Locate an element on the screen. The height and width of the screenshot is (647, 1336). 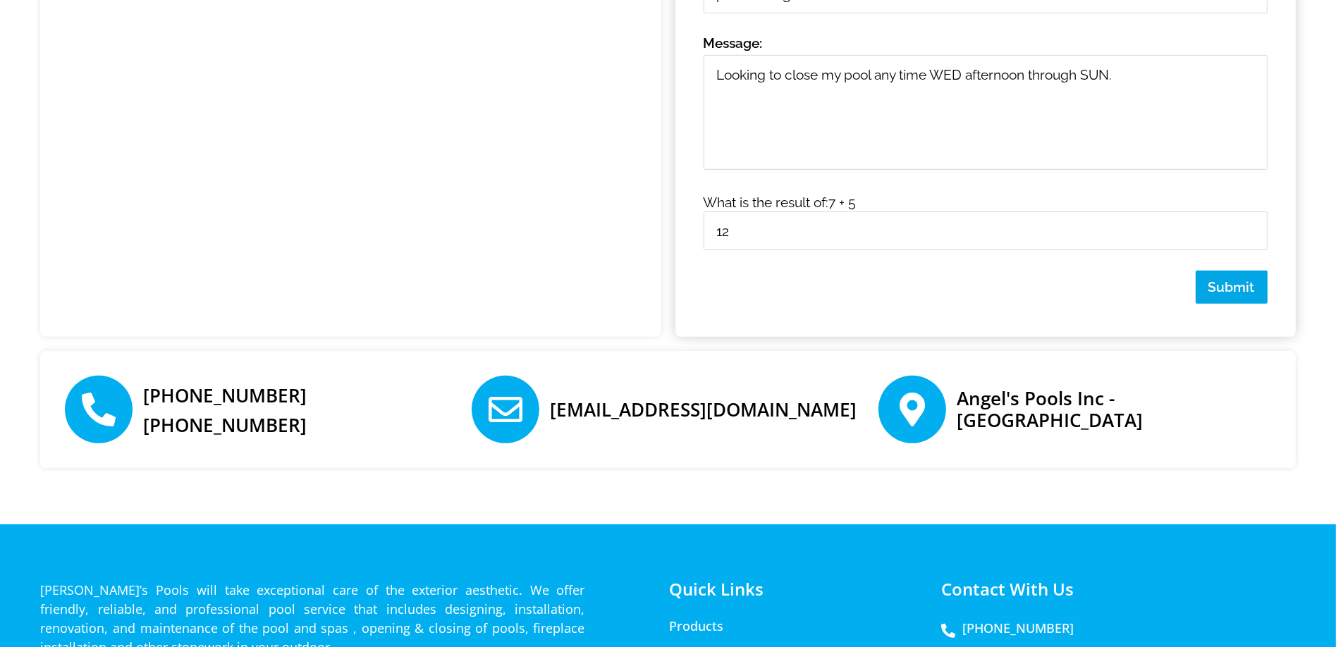
h4: Contact With Us is located at coordinates (1118, 589).